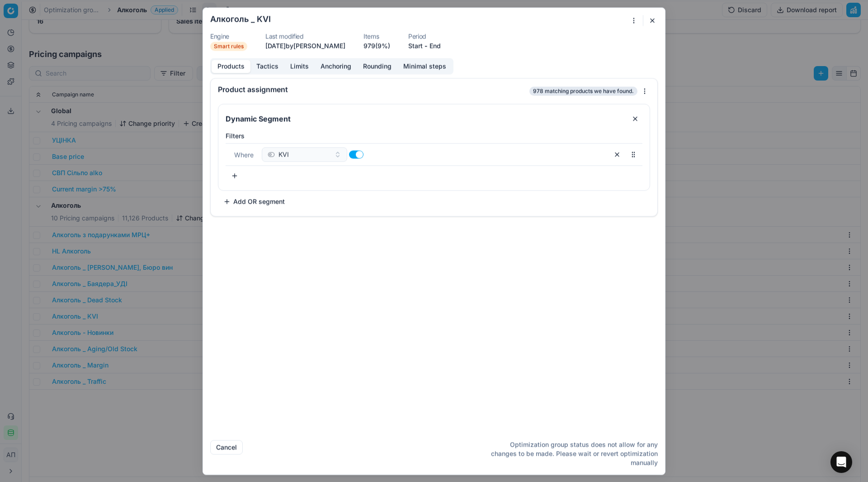  What do you see at coordinates (416, 46) in the screenshot?
I see `button: Start` at bounding box center [416, 46].